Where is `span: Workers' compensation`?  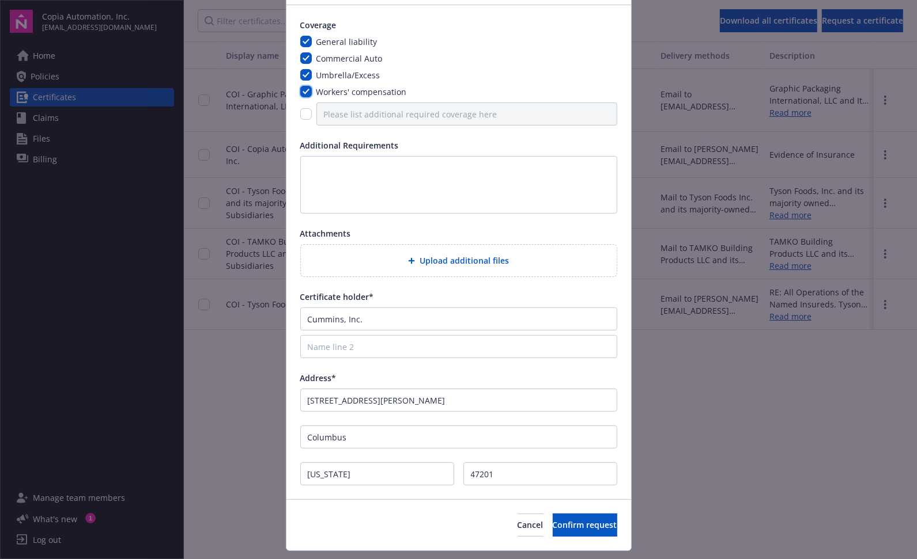 span: Workers' compensation is located at coordinates (361, 92).